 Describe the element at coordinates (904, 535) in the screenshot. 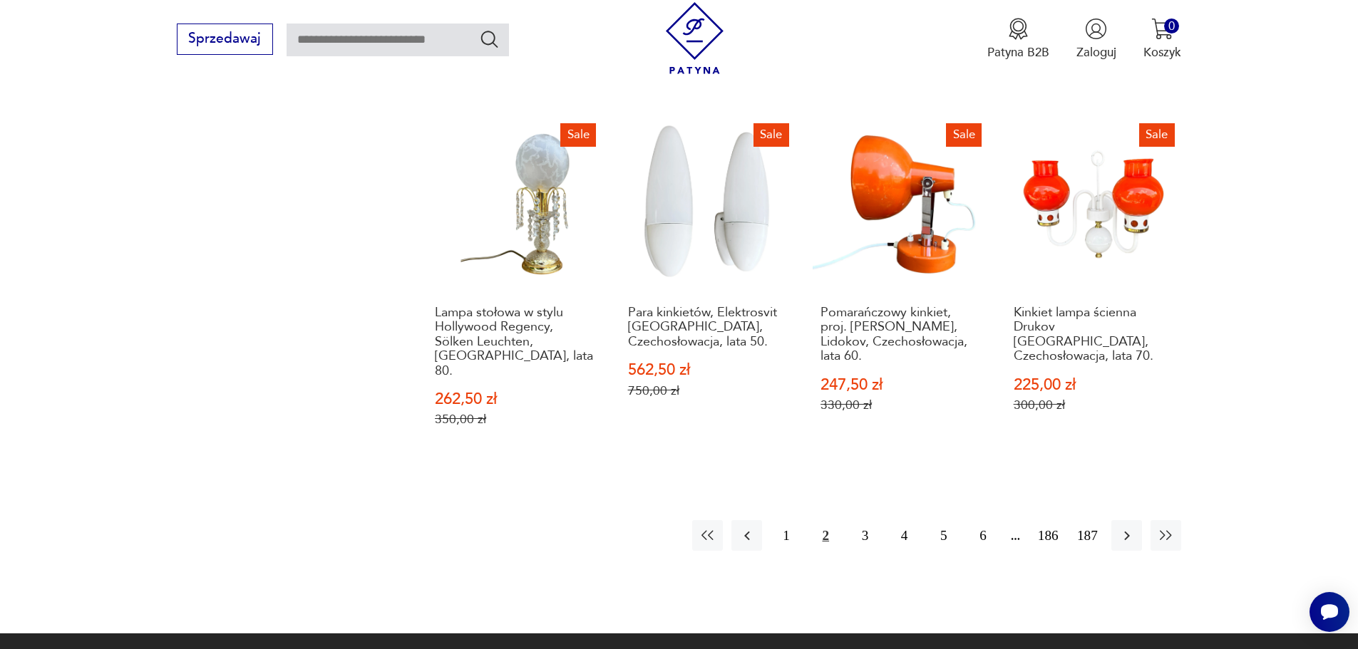

I see `button: 4` at that location.